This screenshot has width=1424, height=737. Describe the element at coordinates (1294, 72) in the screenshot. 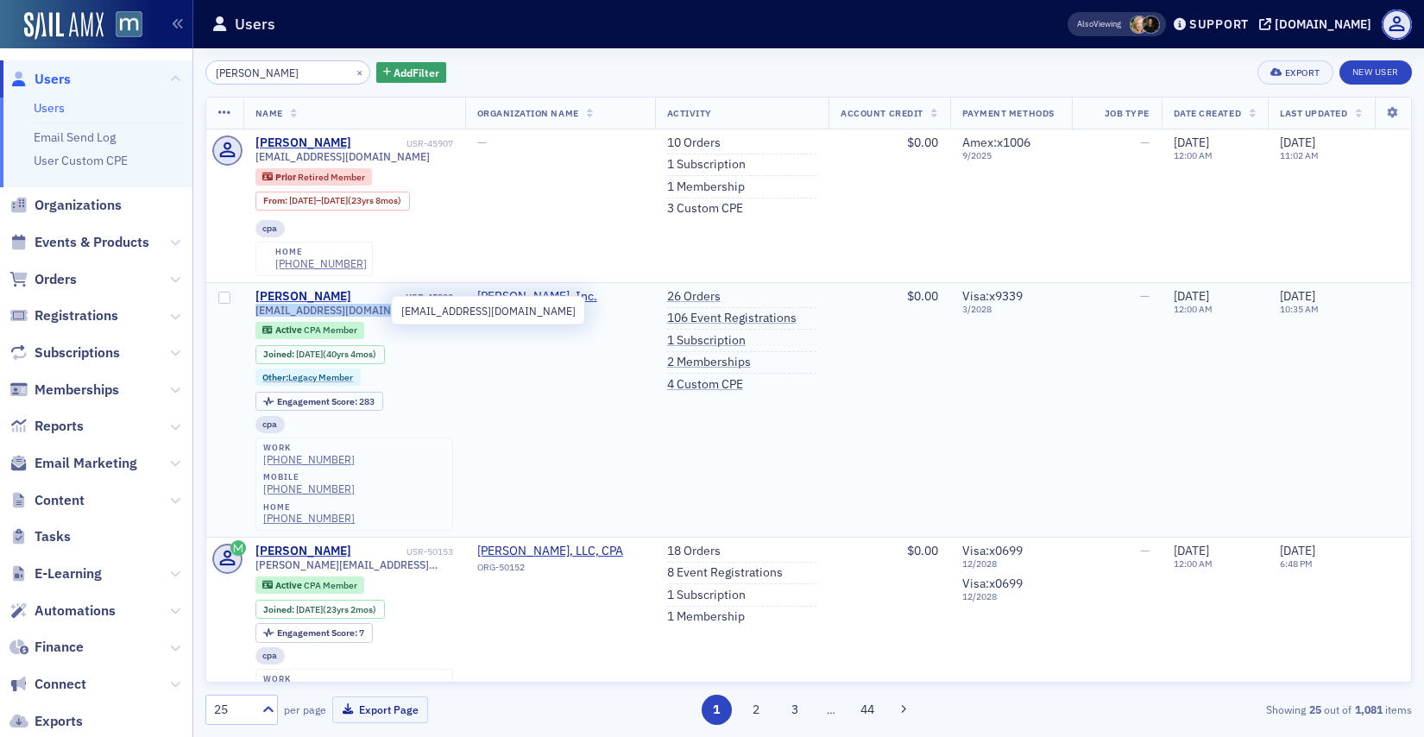

I see `button: Export` at that location.